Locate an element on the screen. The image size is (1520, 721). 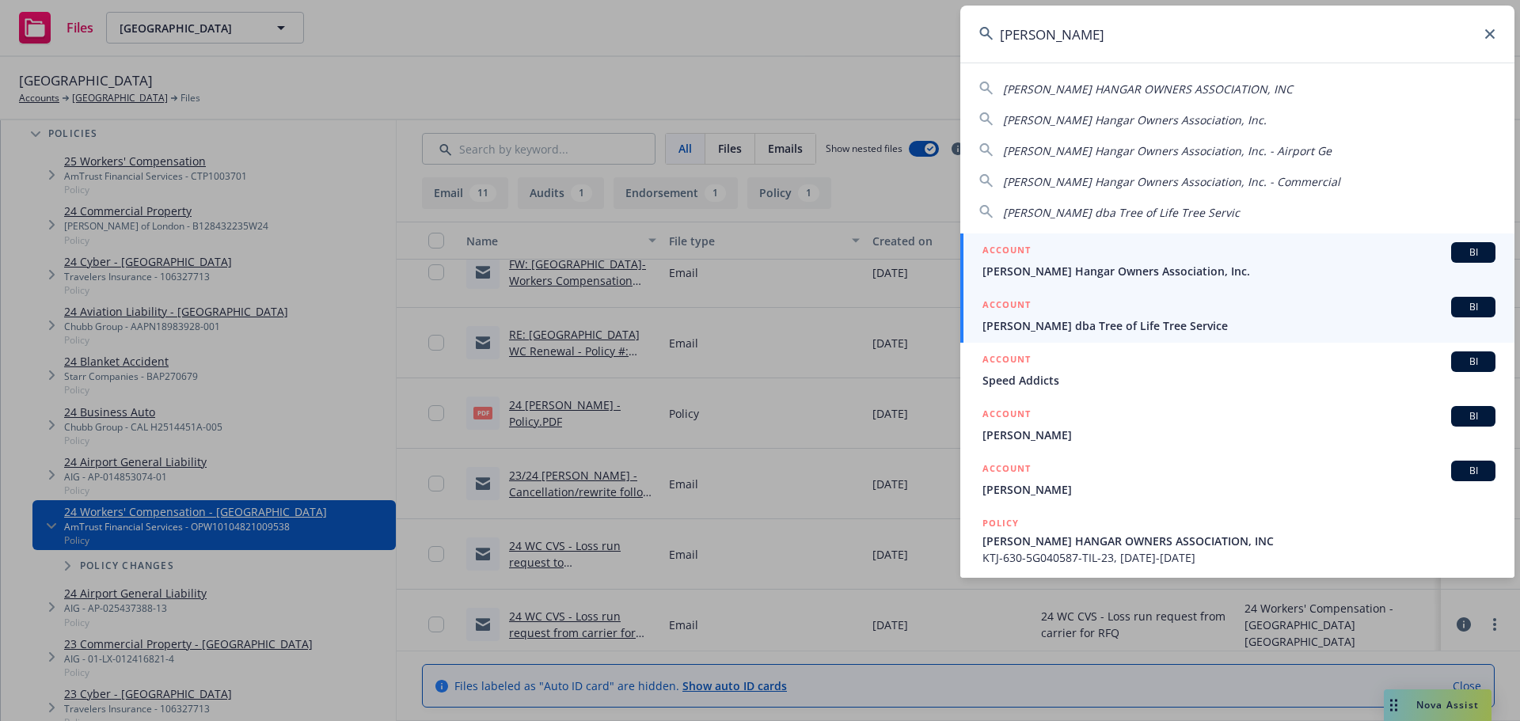
h5: POLICY is located at coordinates (1001, 523).